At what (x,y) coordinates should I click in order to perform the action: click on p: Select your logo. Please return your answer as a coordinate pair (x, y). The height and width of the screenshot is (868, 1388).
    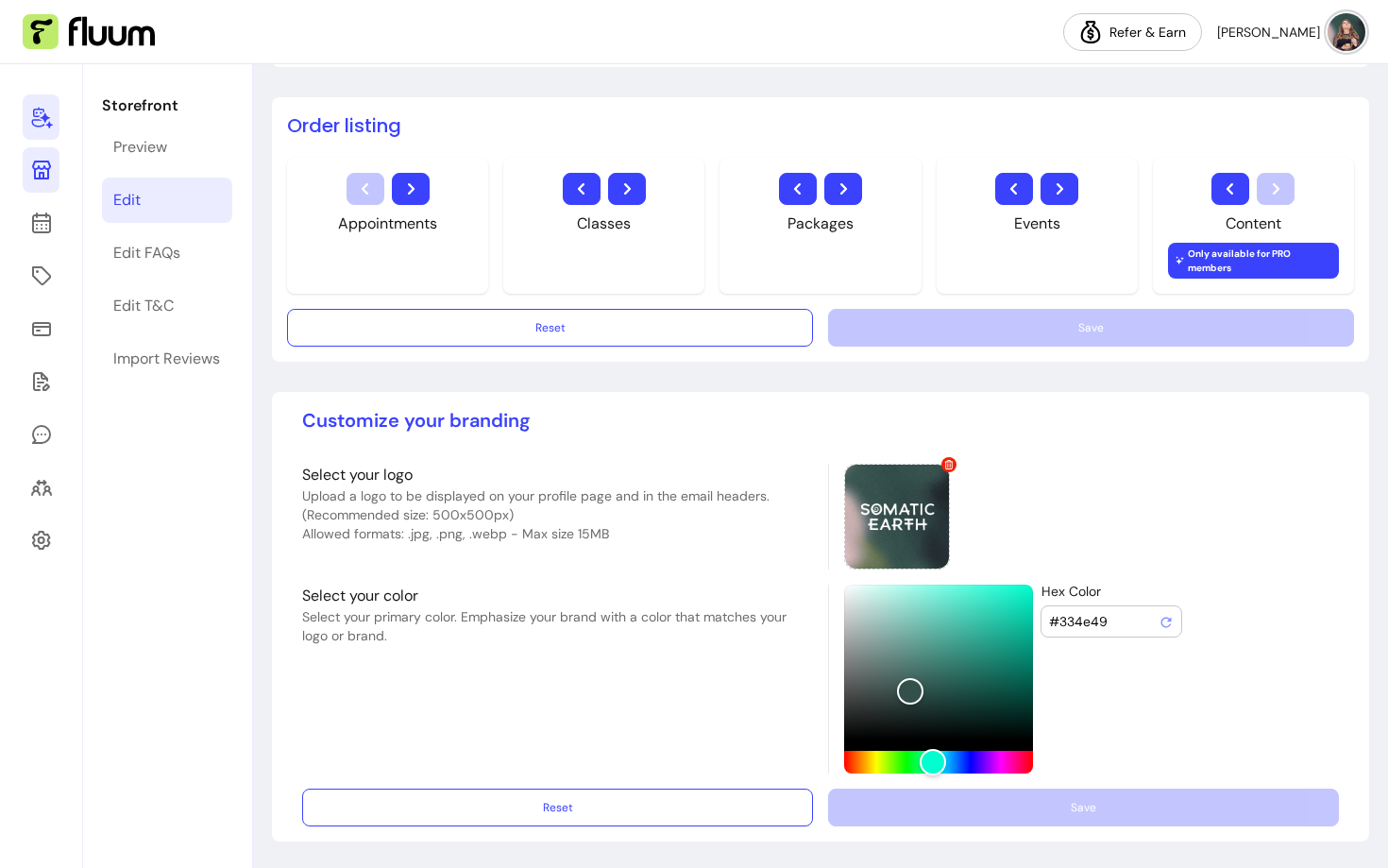
    Looking at the image, I should click on (557, 475).